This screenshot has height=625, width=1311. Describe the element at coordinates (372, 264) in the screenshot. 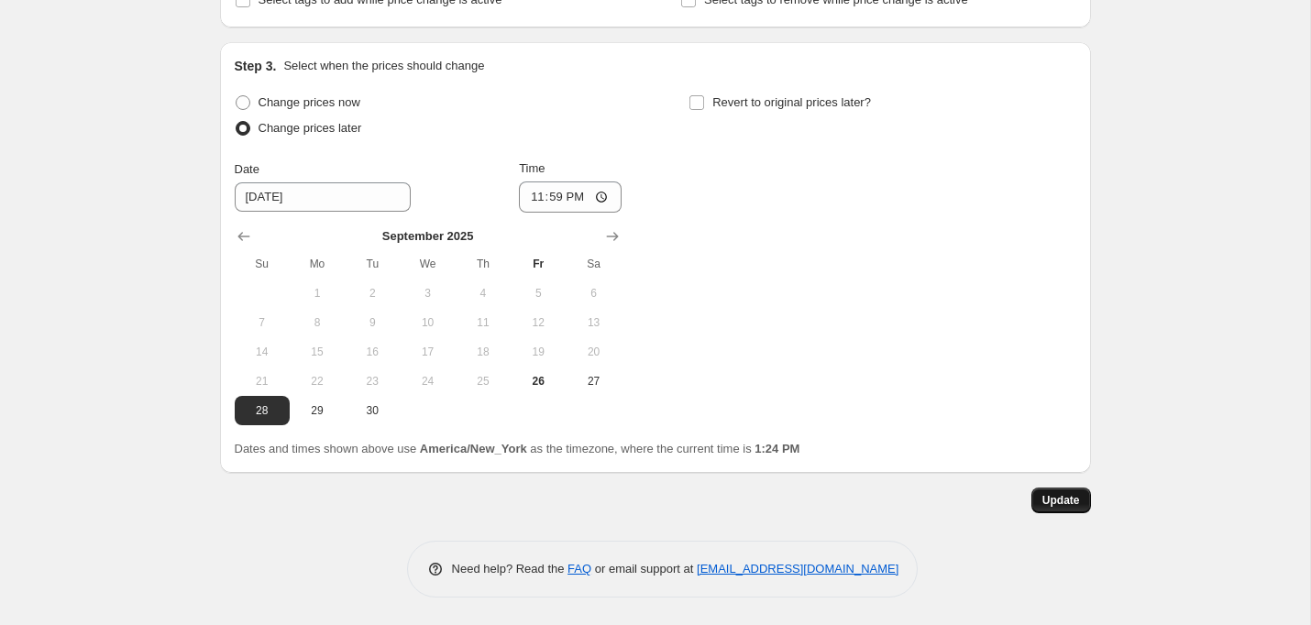

I see `span: Tu` at that location.